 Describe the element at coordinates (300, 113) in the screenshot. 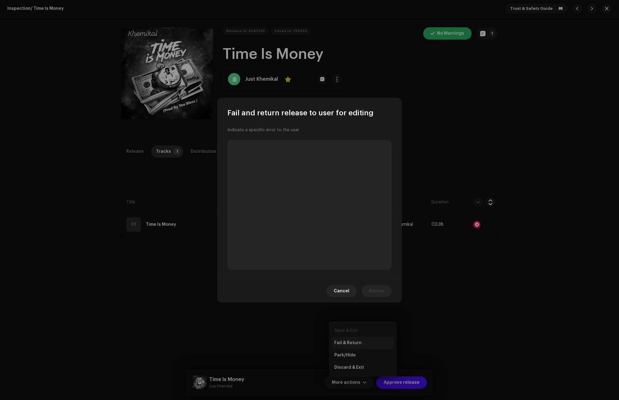

I see `span: Fail and return release to user for editing` at that location.